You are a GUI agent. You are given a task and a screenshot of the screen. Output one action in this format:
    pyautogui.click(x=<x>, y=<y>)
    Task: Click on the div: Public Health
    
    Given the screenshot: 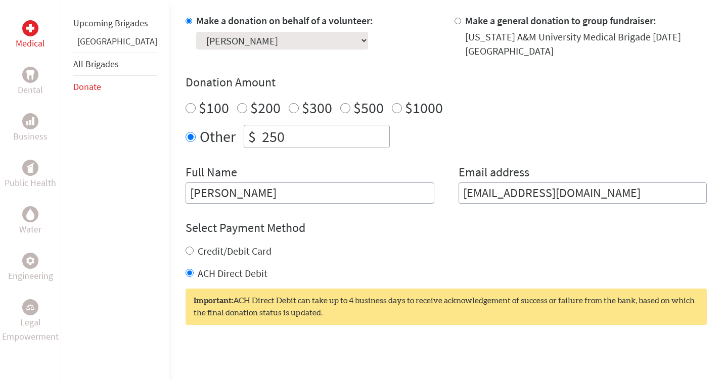 What is the action you would take?
    pyautogui.click(x=30, y=168)
    